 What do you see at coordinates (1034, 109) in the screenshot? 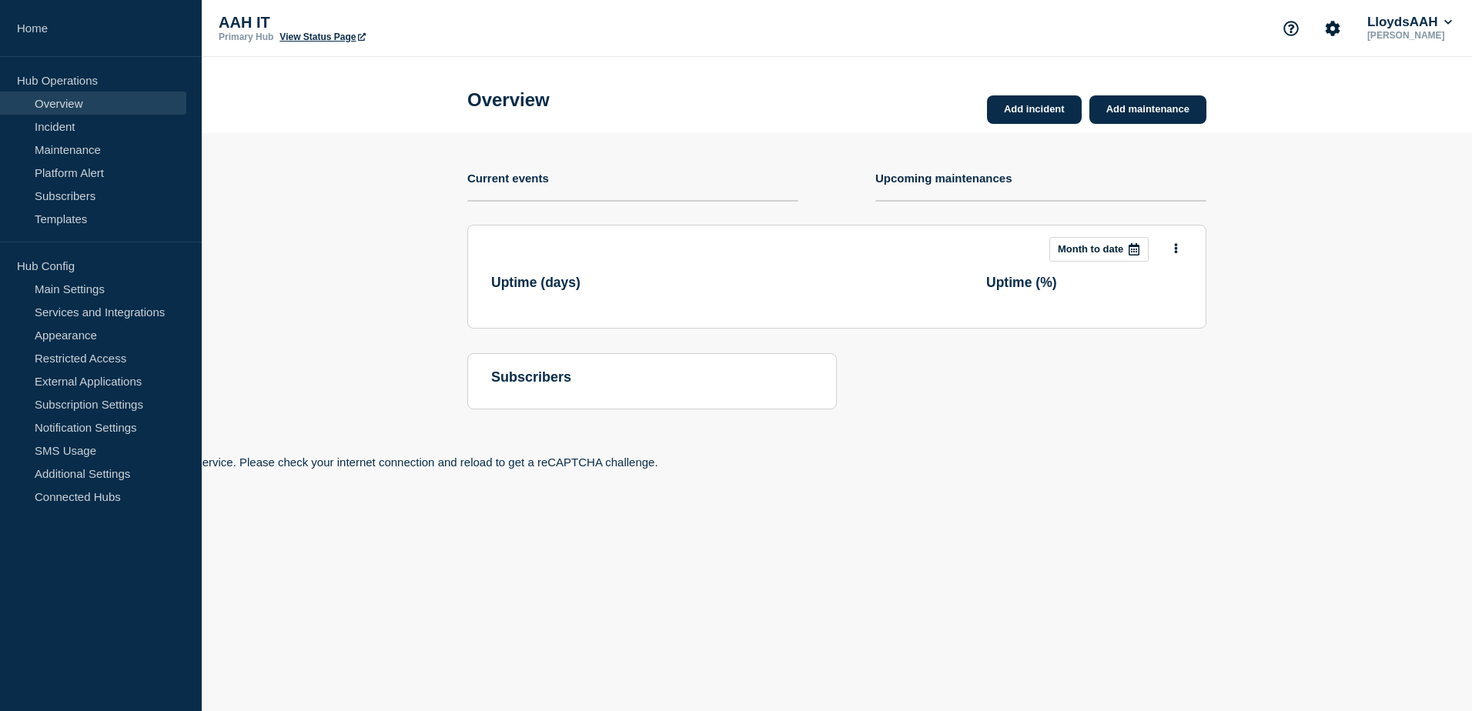
I see `a: Add incident` at bounding box center [1034, 109].